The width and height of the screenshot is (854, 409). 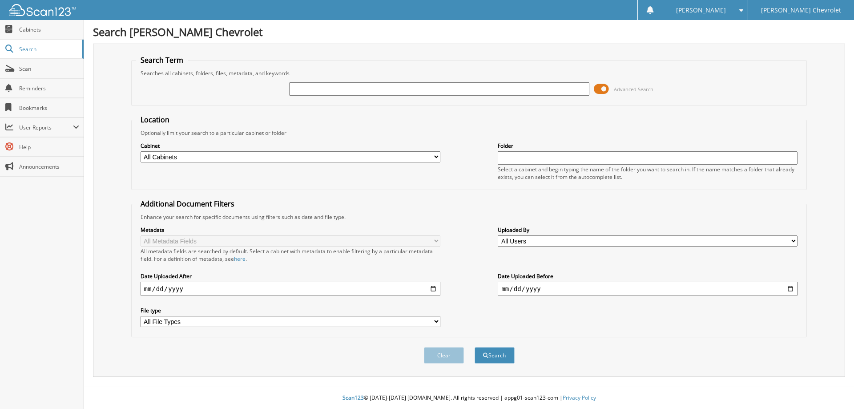 I want to click on span: Bookmarks, so click(x=49, y=108).